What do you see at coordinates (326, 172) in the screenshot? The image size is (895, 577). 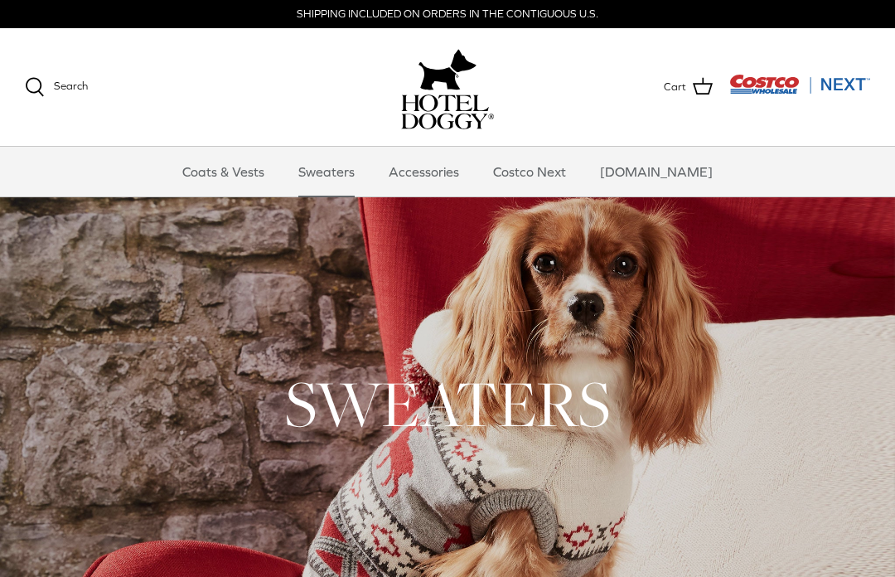 I see `a: Sweaters` at bounding box center [326, 172].